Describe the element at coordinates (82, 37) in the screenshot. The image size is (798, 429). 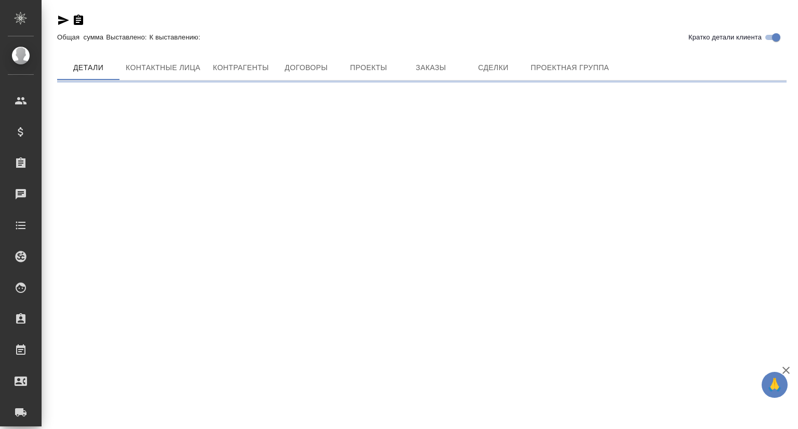
I see `p: Общая сумма` at that location.